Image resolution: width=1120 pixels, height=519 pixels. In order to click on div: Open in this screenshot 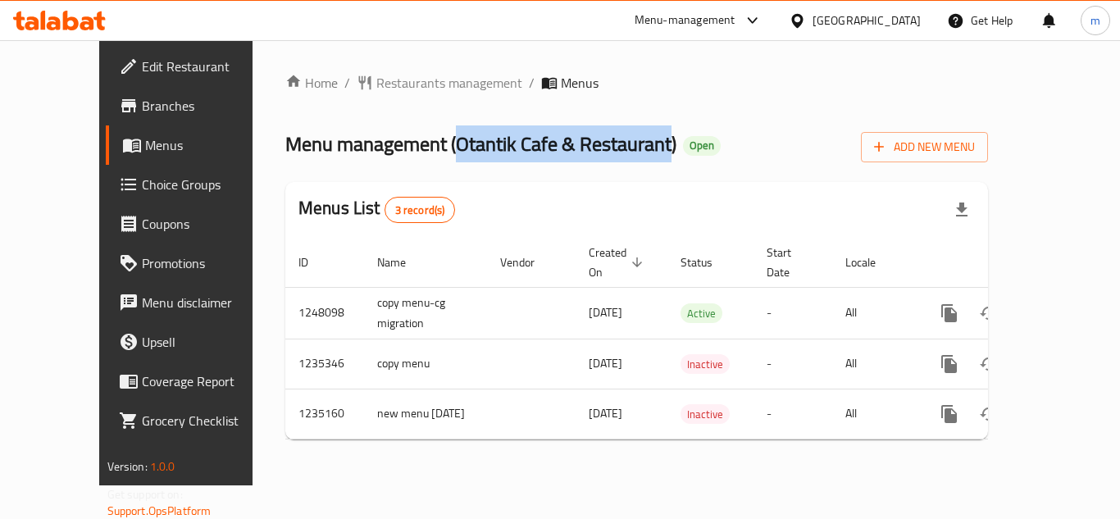, I will do `click(702, 146)`.